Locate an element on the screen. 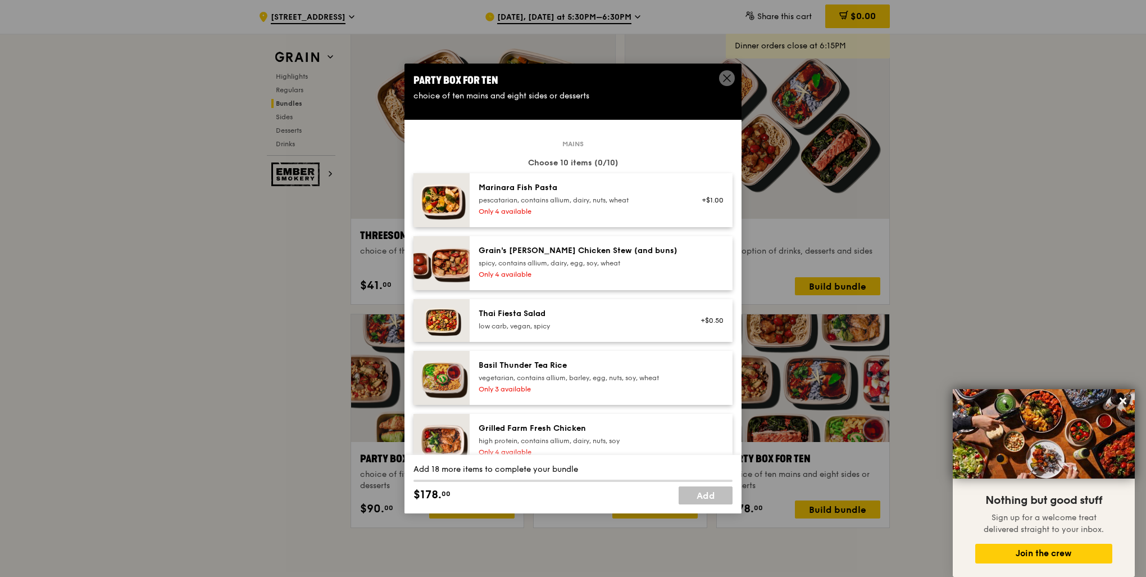  span: Sign up for a welcome treat delivered straight to your inbox. is located at coordinates (1044, 523).